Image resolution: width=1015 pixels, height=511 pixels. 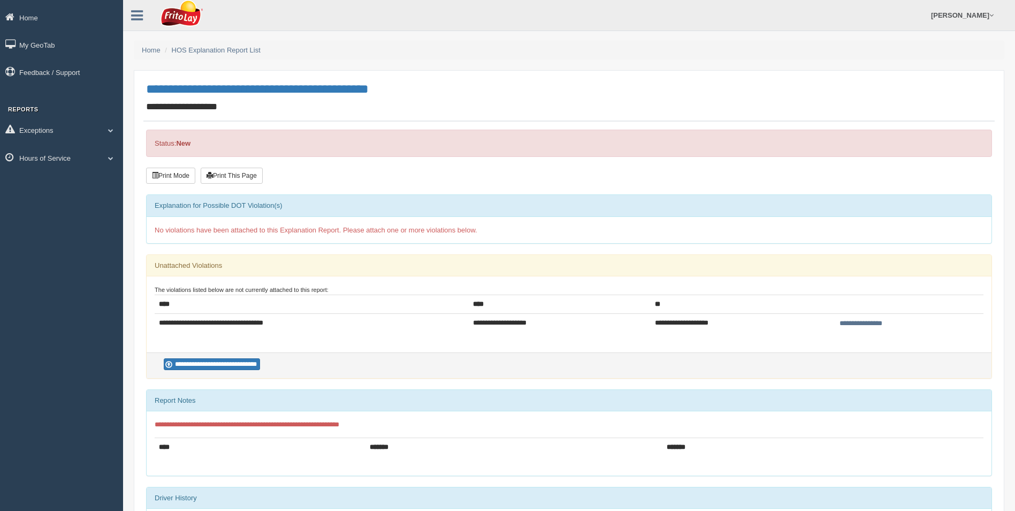 What do you see at coordinates (171, 176) in the screenshot?
I see `button: Print Mode` at bounding box center [171, 176].